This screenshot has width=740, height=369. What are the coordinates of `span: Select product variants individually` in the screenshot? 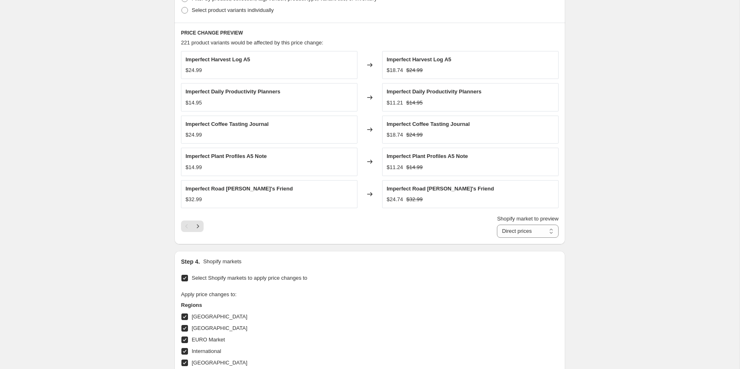 It's located at (232, 10).